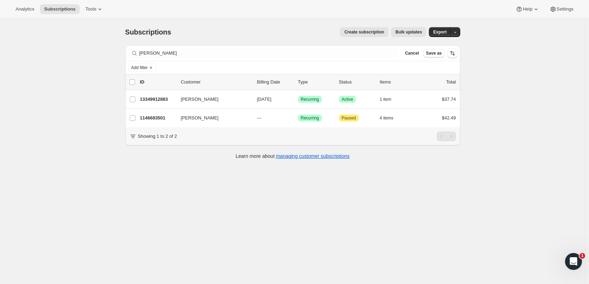 Image resolution: width=589 pixels, height=284 pixels. Describe the element at coordinates (412, 53) in the screenshot. I see `span: Cancel` at that location.